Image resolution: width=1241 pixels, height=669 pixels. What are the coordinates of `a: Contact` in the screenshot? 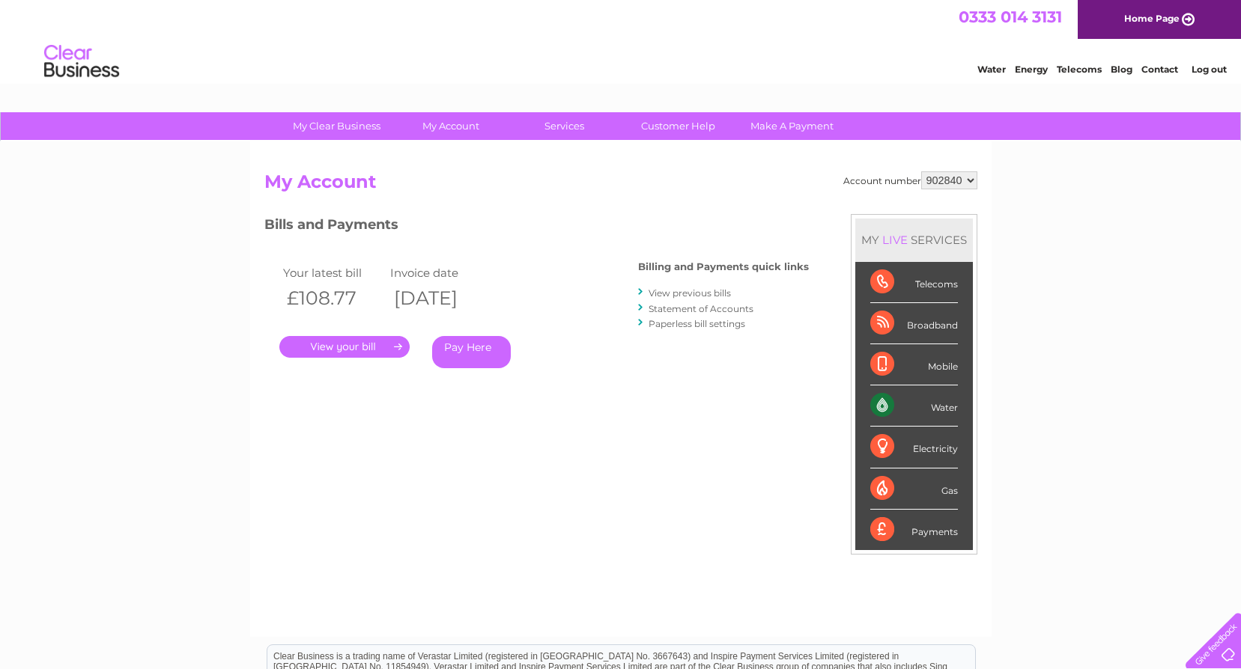 It's located at (1159, 69).